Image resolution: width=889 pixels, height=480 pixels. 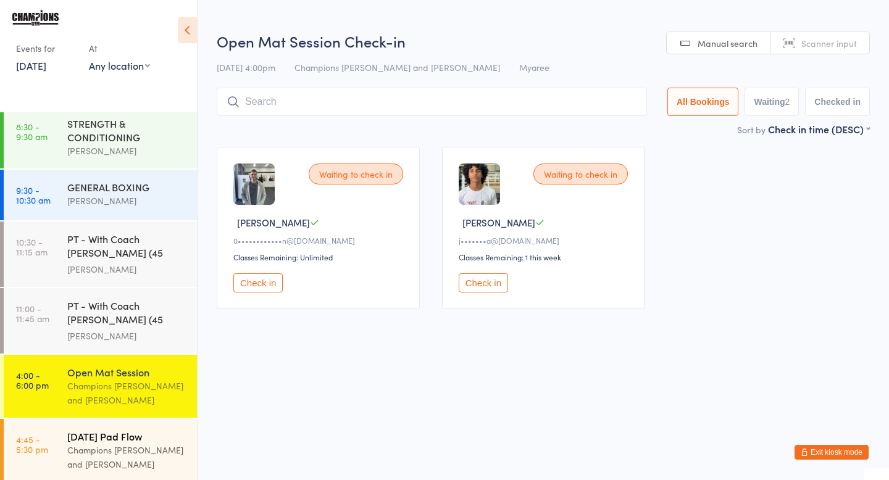 I want to click on div: Classes Remaining: Unlimited, so click(x=320, y=257).